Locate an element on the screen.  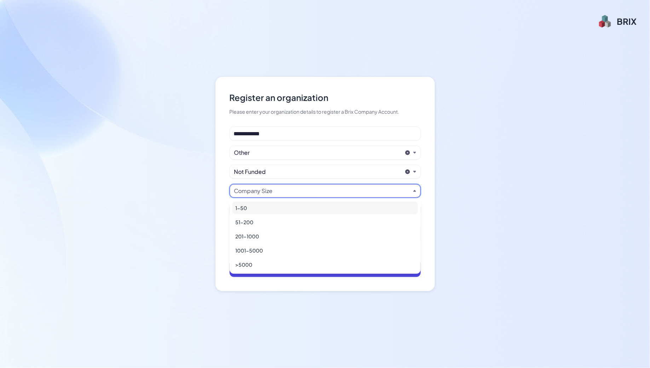
div: Not Funded is located at coordinates (318, 172).